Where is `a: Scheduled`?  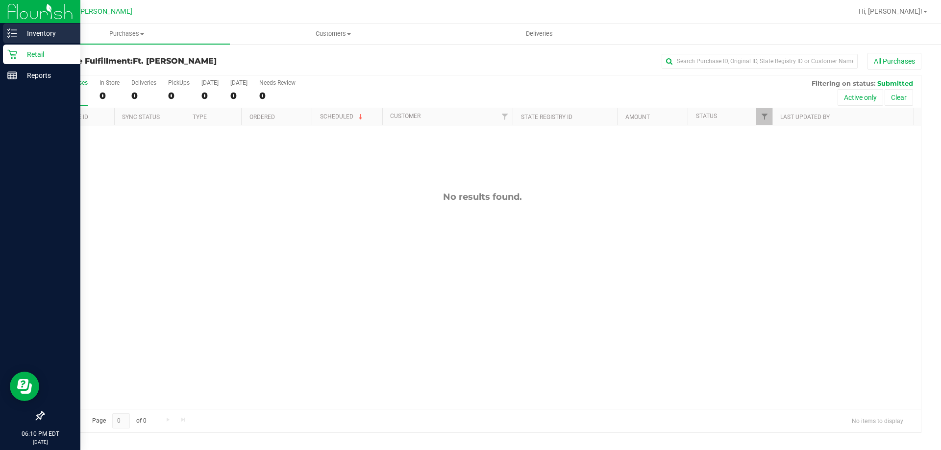
a: Scheduled is located at coordinates (342, 117).